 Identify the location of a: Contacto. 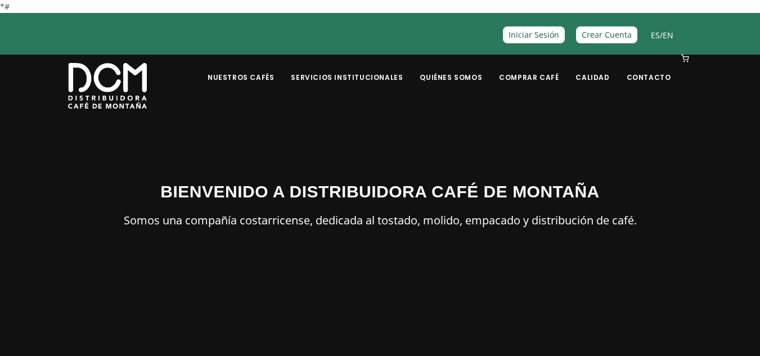
(648, 69).